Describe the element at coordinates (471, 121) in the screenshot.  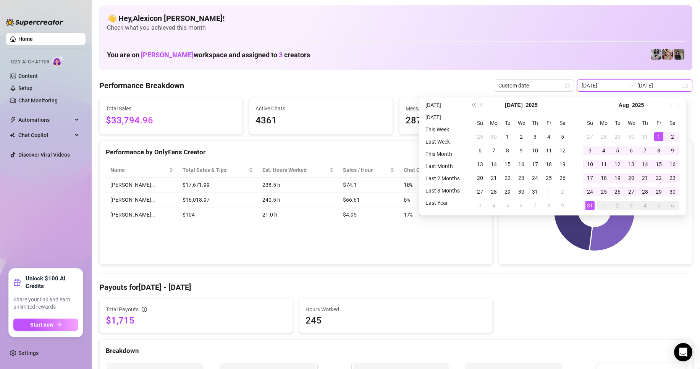
I see `span: 28770` at that location.